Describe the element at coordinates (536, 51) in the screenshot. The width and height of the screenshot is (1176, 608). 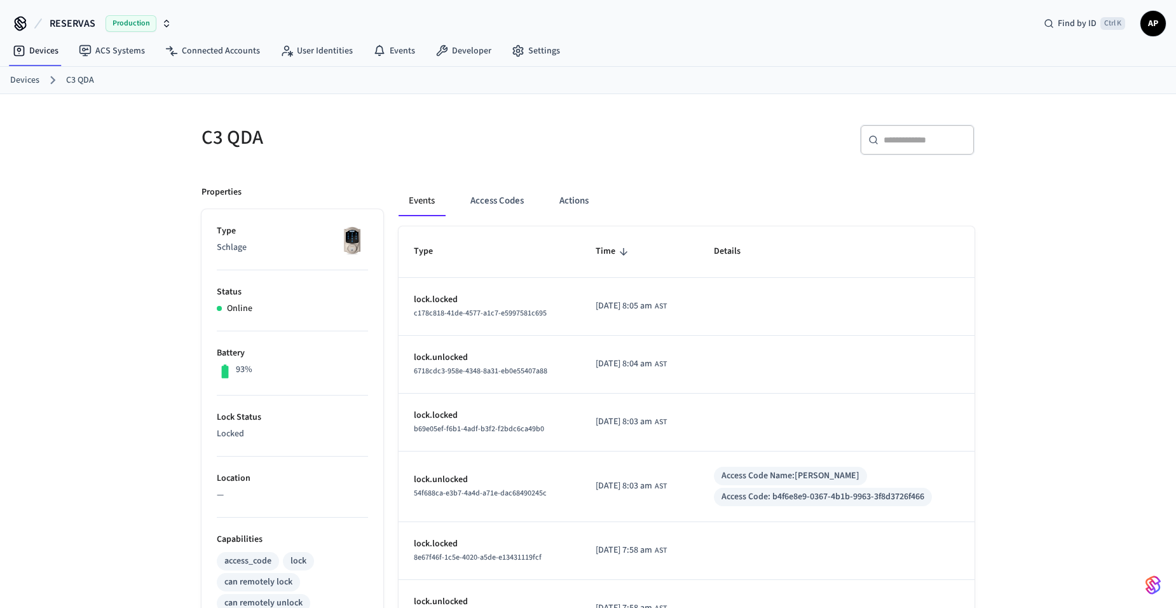
I see `a: Settings` at that location.